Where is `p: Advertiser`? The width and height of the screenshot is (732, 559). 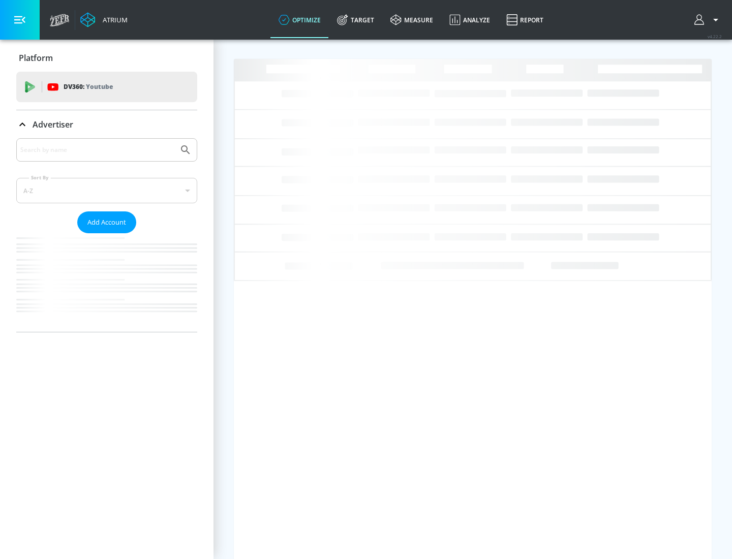 p: Advertiser is located at coordinates (53, 125).